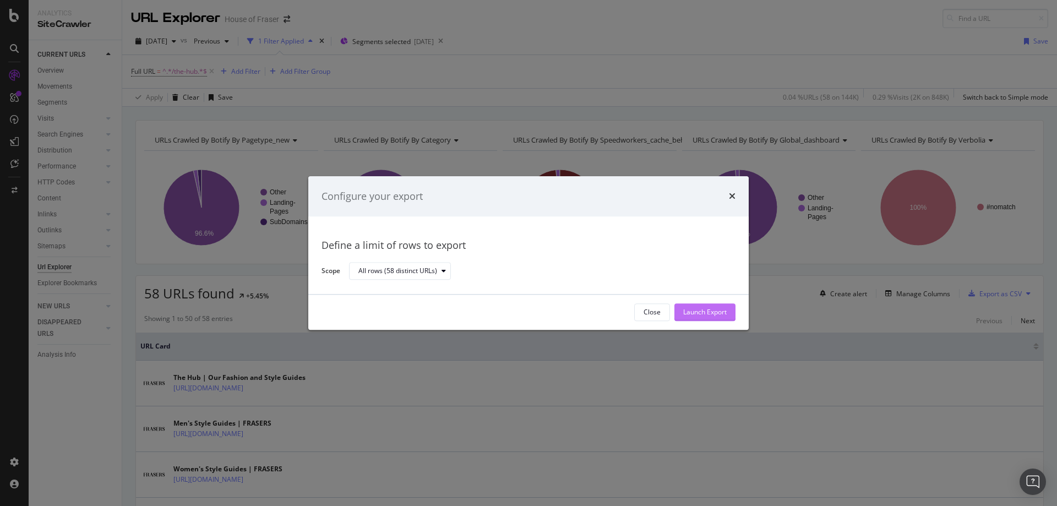 The image size is (1057, 506). I want to click on div: All rows (58 distinct URLs), so click(397, 271).